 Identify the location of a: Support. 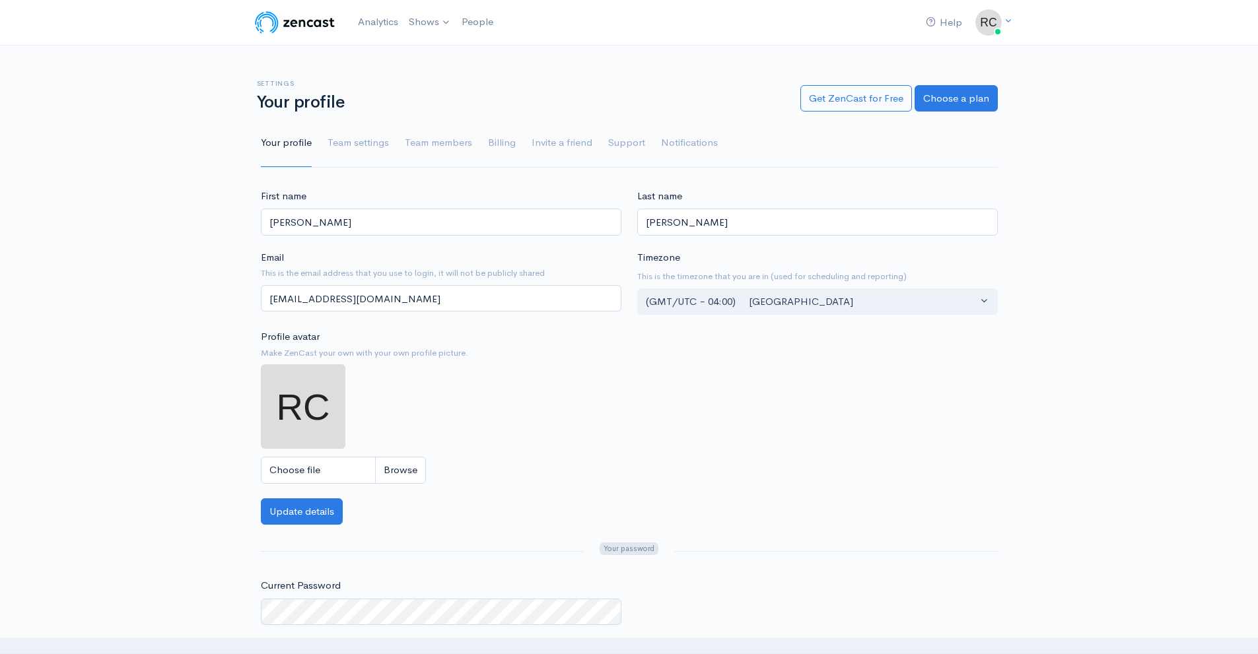
(627, 143).